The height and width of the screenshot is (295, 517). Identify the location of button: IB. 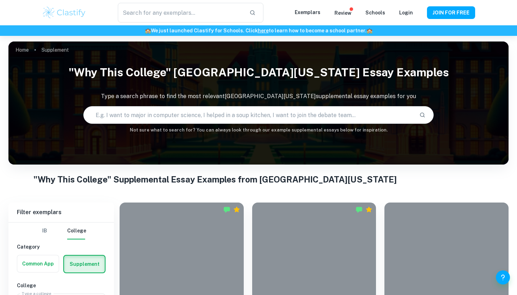
(45, 231).